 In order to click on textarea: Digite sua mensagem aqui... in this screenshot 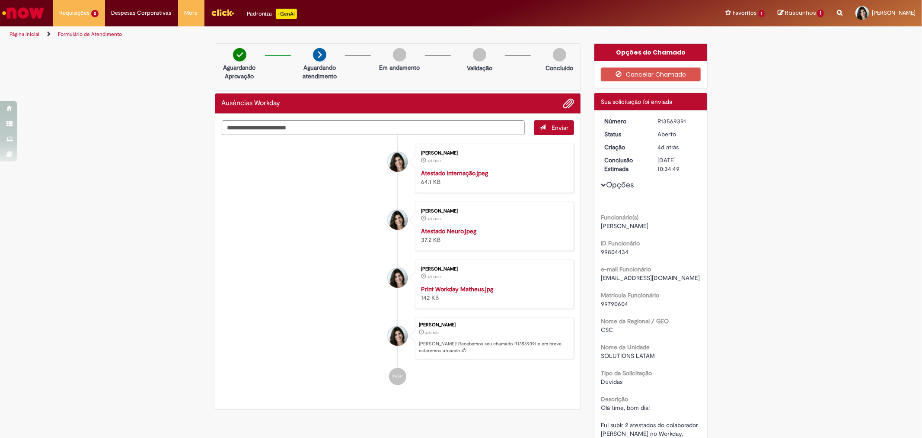, I will do `click(374, 128)`.